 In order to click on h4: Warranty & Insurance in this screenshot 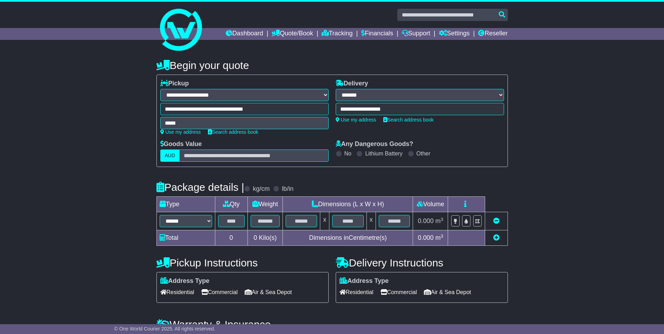, I will do `click(332, 324)`.